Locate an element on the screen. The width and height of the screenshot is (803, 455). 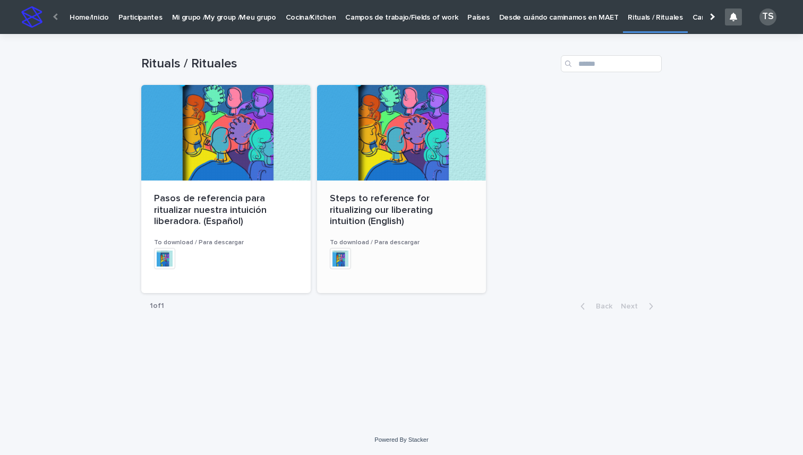
div: Search is located at coordinates (612, 64).